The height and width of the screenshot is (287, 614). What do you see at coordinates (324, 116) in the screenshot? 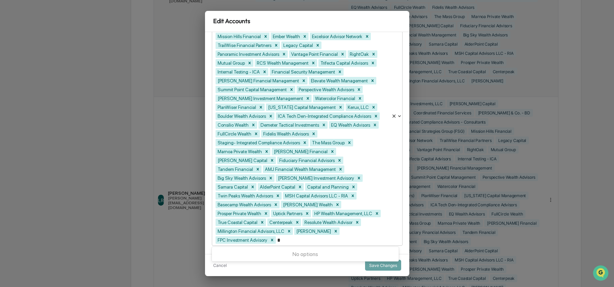
I see `div: ICA Tech Den-Integrated Compliance Advisors` at bounding box center [324, 116].